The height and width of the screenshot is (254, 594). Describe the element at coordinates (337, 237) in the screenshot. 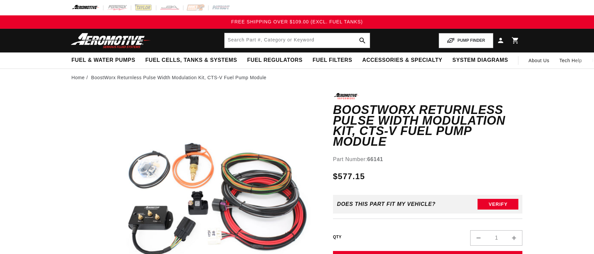

I see `label: QTY` at that location.